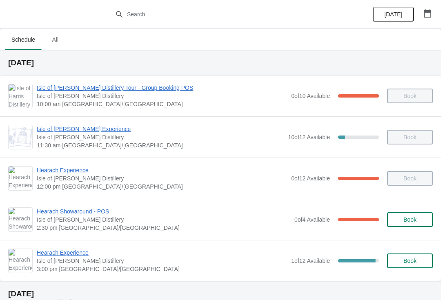  What do you see at coordinates (20, 261) in the screenshot?
I see `img: Hearach Experience | Isle of Harris Distillery | 3:00 pm Europe/London` at bounding box center [20, 261].